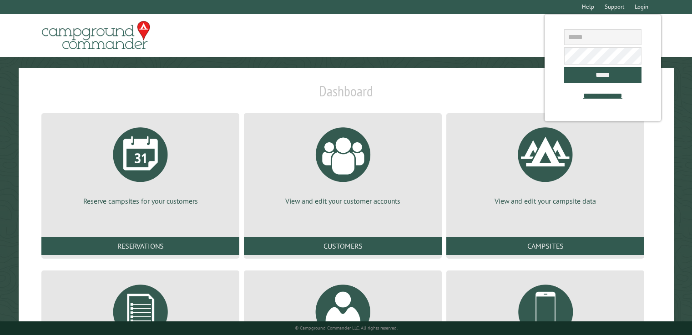 This screenshot has height=335, width=692. Describe the element at coordinates (96, 35) in the screenshot. I see `img: Campground Commander` at that location.